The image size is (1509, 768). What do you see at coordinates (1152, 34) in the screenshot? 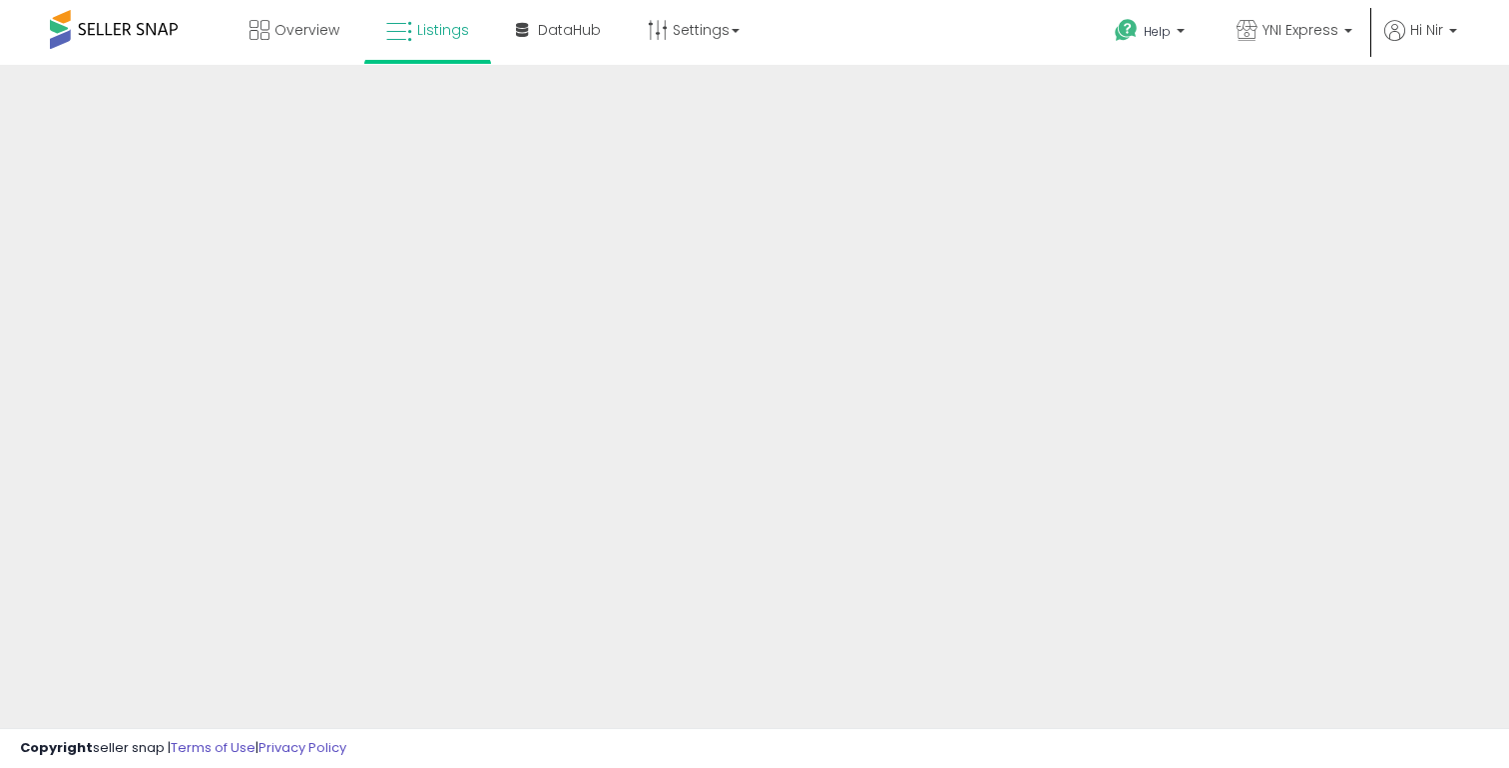
I see `a: Help` at bounding box center [1152, 34].